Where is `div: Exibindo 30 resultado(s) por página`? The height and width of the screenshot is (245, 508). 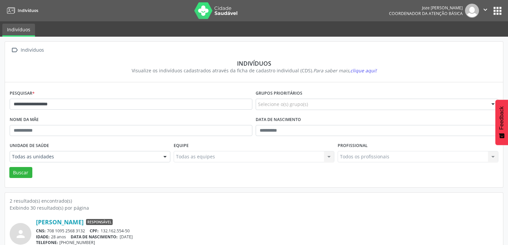 div: Exibindo 30 resultado(s) por página is located at coordinates (254, 208).